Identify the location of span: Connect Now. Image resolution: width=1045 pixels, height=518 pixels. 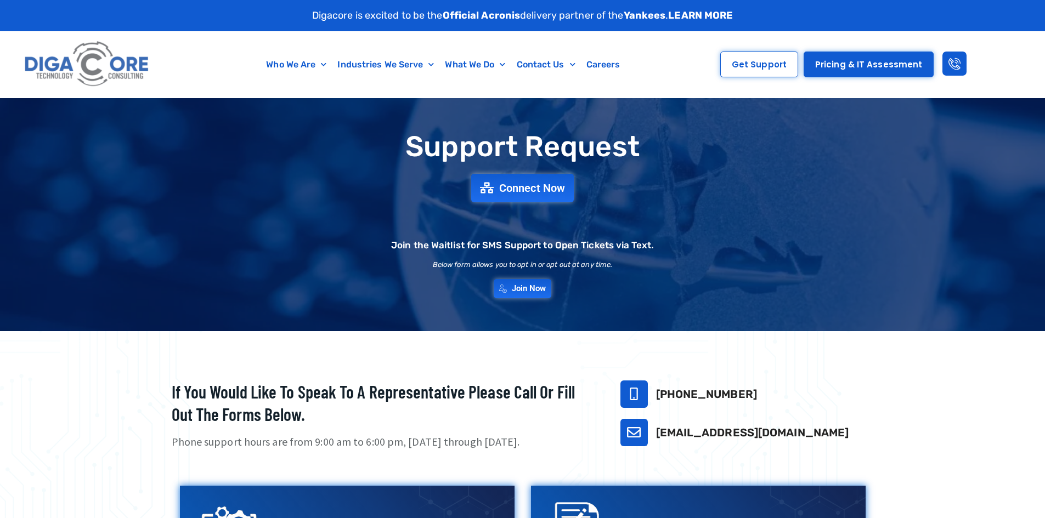
(532, 188).